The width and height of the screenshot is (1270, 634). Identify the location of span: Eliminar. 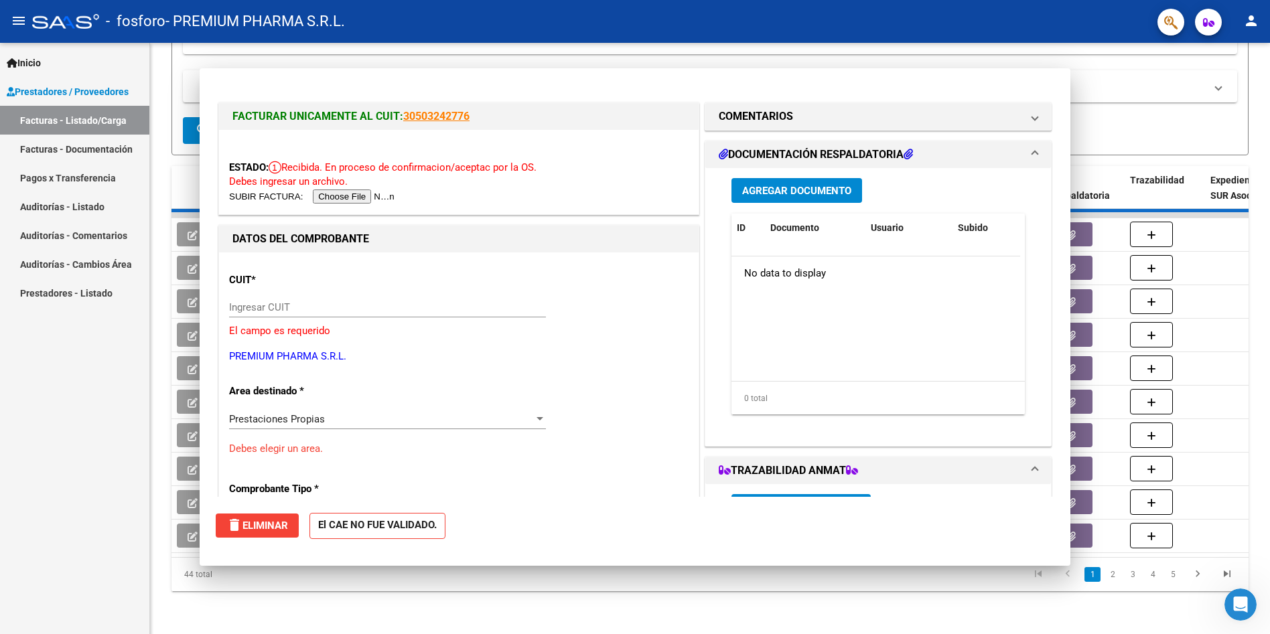
(257, 526).